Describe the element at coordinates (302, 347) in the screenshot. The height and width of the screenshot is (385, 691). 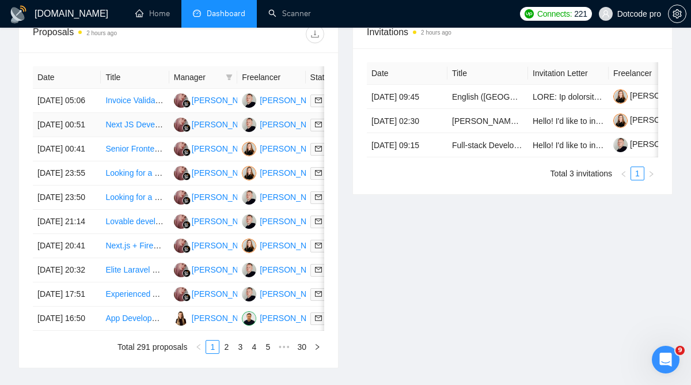
I see `li: 30` at that location.